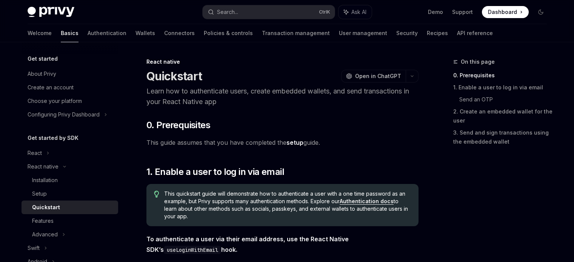  What do you see at coordinates (269, 12) in the screenshot?
I see `button: Search...CtrlK` at bounding box center [269, 12].